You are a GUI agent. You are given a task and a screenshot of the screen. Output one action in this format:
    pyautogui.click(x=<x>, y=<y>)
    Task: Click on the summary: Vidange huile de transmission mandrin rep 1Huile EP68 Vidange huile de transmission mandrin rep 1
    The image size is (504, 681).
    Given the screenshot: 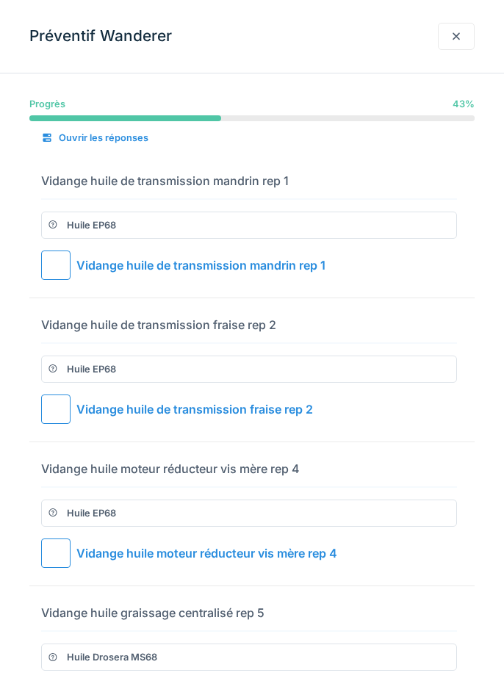 What is the action you would take?
    pyautogui.click(x=252, y=230)
    